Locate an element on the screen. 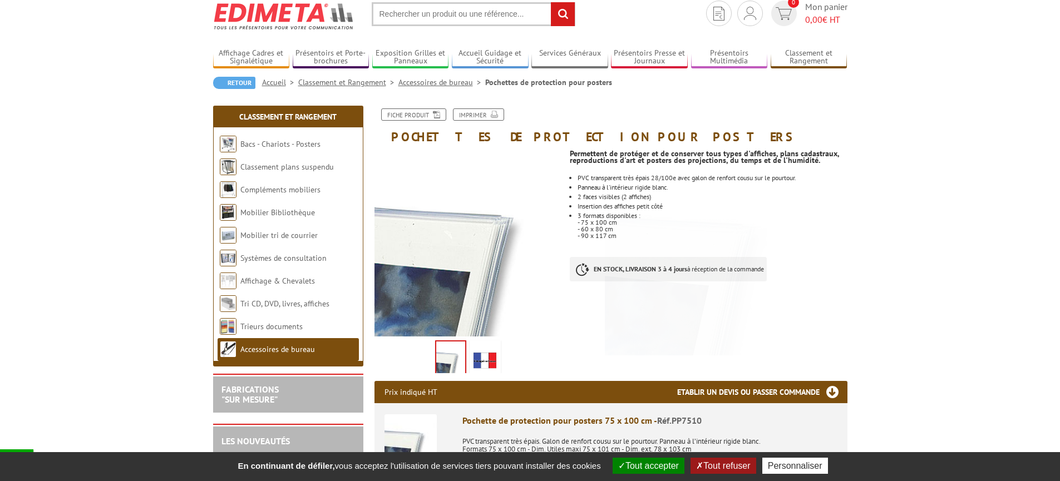  div: Pochette de protection pour posters 75 x 100 cm - is located at coordinates (650, 420).